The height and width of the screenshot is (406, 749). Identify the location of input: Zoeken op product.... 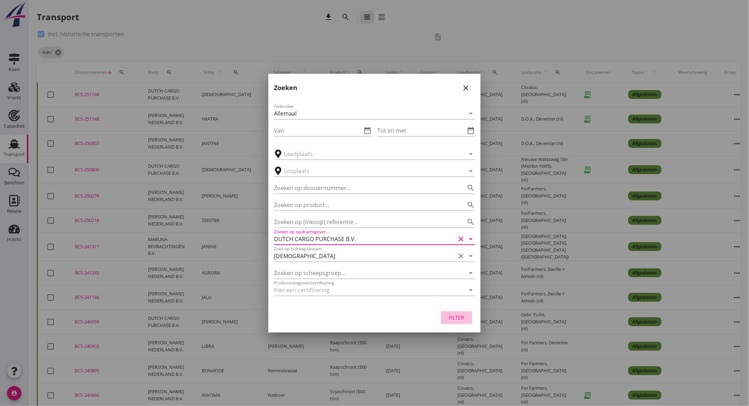
(365, 205).